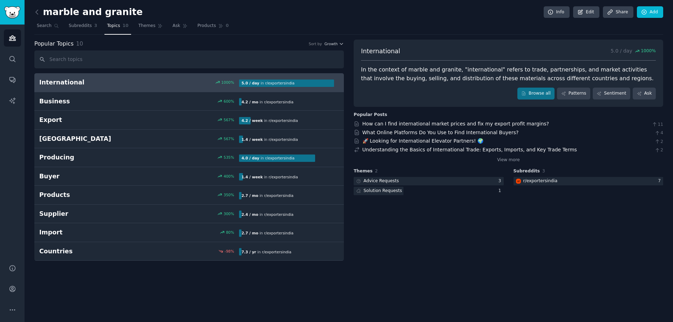 The height and width of the screenshot is (322, 673). I want to click on a: Advice Requests3, so click(429, 181).